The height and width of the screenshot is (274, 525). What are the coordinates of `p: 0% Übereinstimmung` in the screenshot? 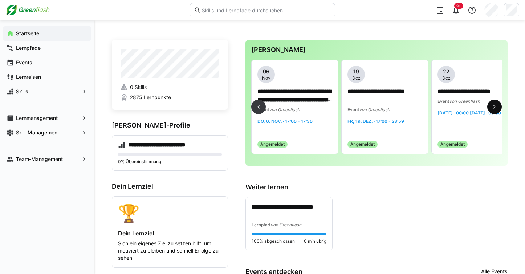 It's located at (170, 162).